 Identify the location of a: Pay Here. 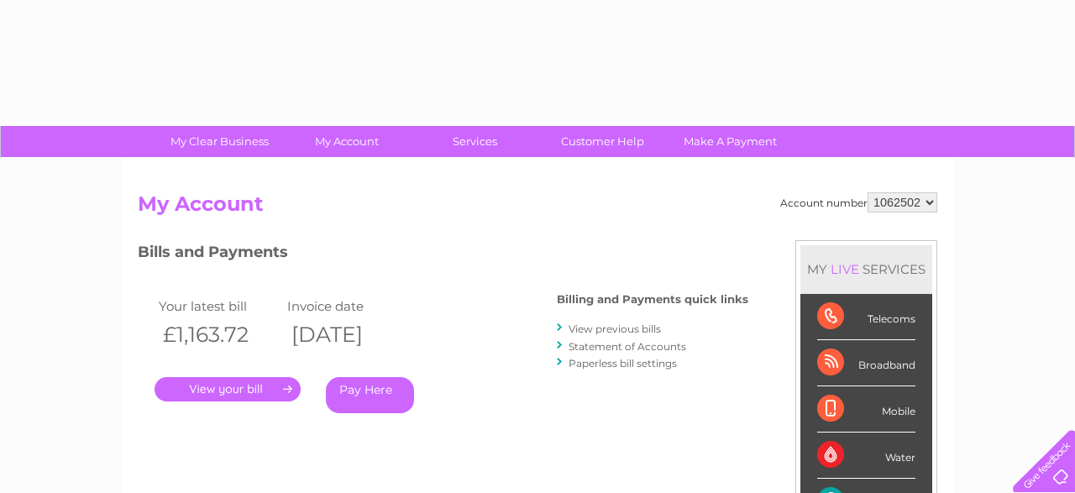
(369, 395).